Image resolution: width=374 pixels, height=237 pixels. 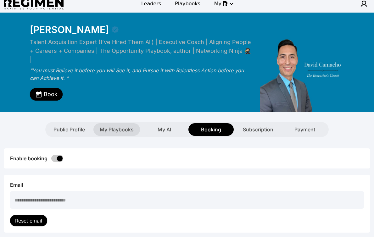 I want to click on span: Public Profile, so click(x=69, y=130).